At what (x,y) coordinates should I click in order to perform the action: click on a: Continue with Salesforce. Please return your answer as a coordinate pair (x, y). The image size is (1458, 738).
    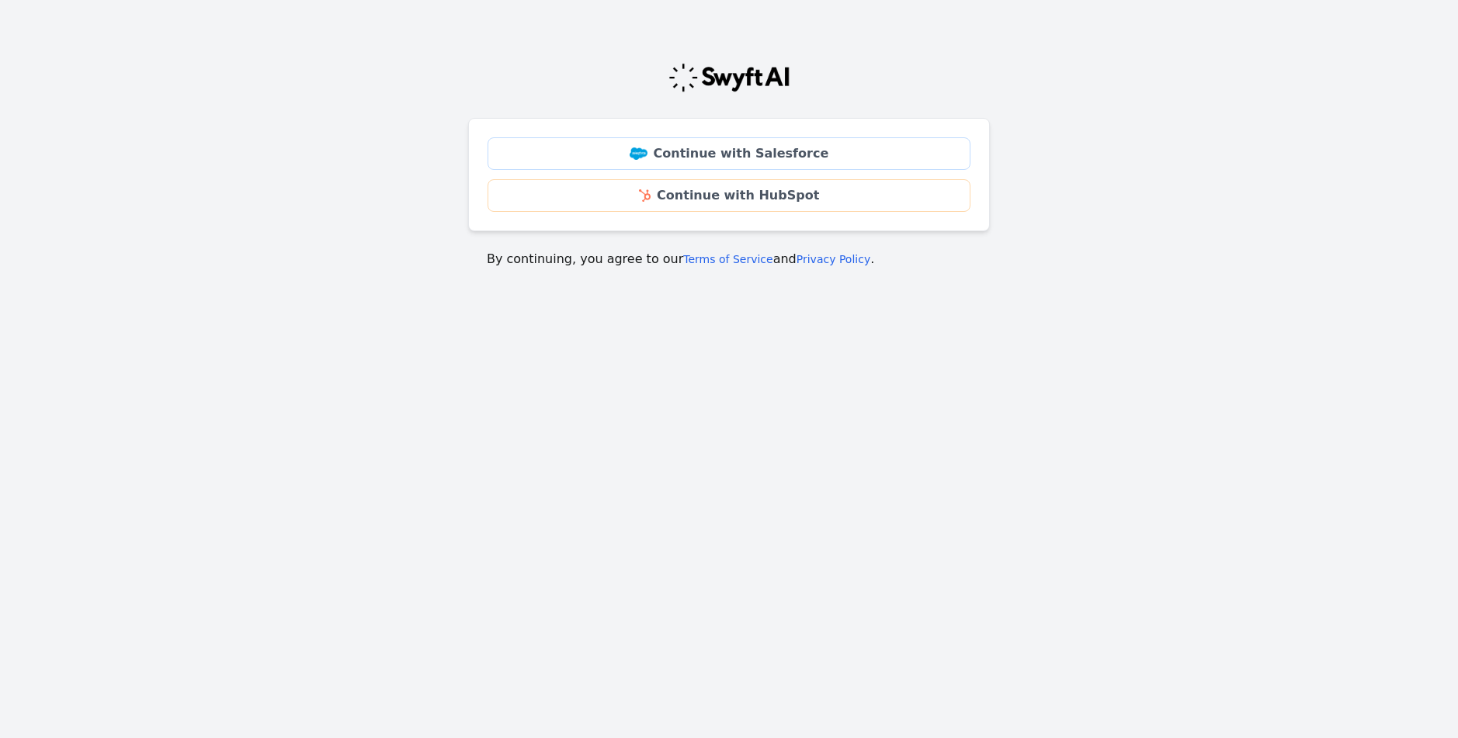
    Looking at the image, I should click on (729, 154).